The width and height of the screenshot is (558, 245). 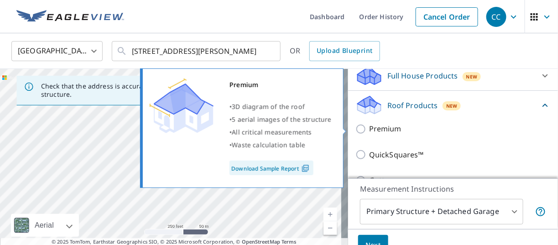 What do you see at coordinates (453, 189) in the screenshot?
I see `p: Measurement Instructions` at bounding box center [453, 189].